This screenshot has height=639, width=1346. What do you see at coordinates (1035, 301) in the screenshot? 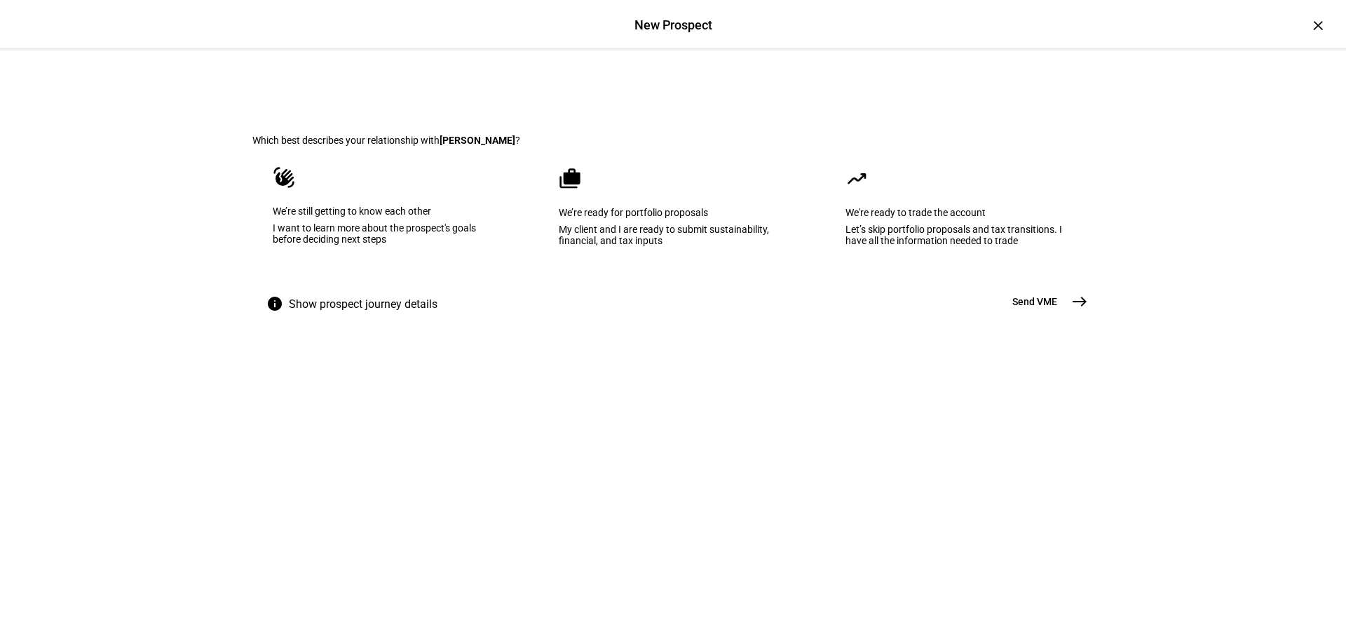
I see `span: Send VME` at bounding box center [1035, 301].